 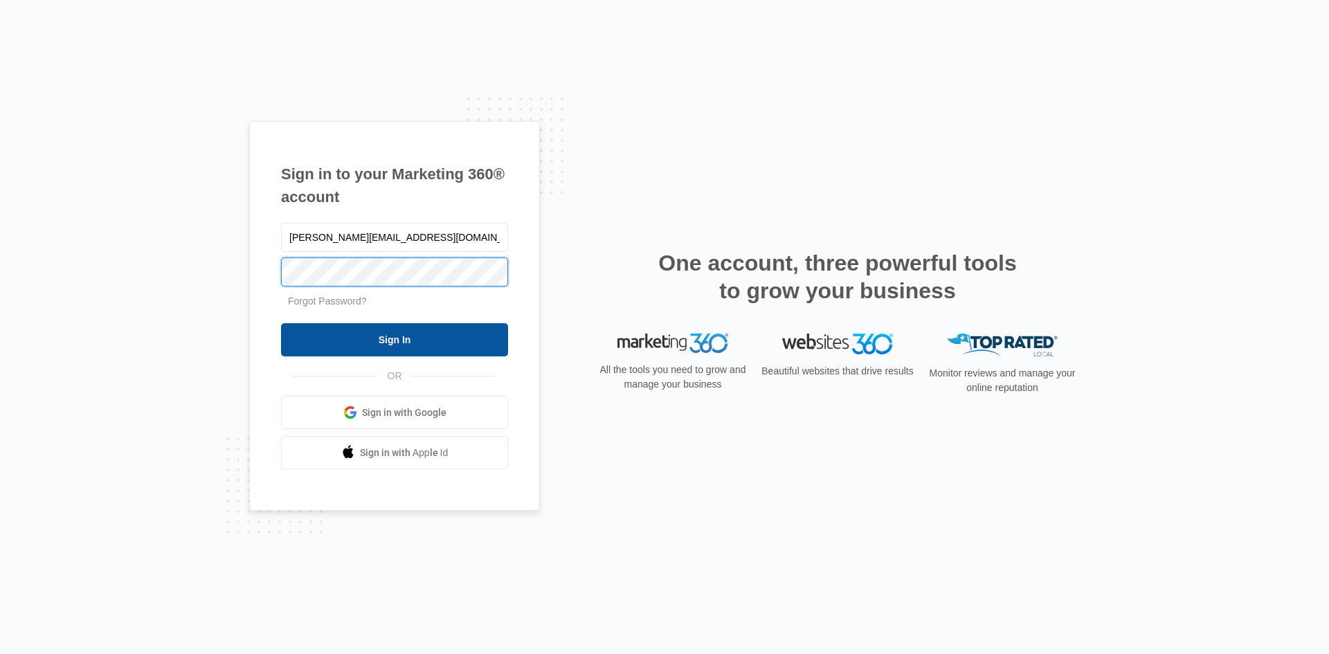 What do you see at coordinates (1003, 345) in the screenshot?
I see `img: Top Rated Local` at bounding box center [1003, 345].